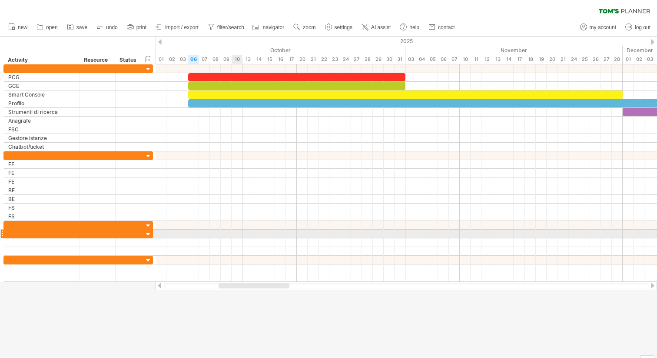  Describe the element at coordinates (42, 138) in the screenshot. I see `div: Gestore istanze` at that location.